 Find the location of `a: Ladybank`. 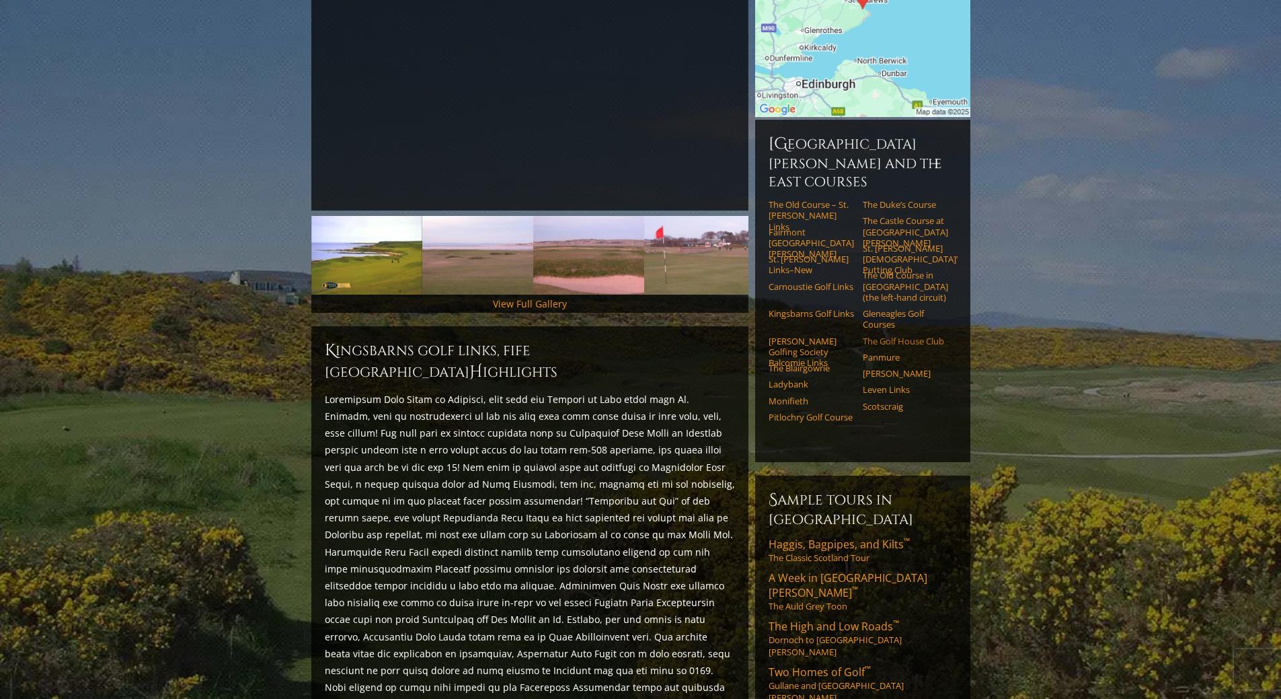

a: Ladybank is located at coordinates (811, 384).